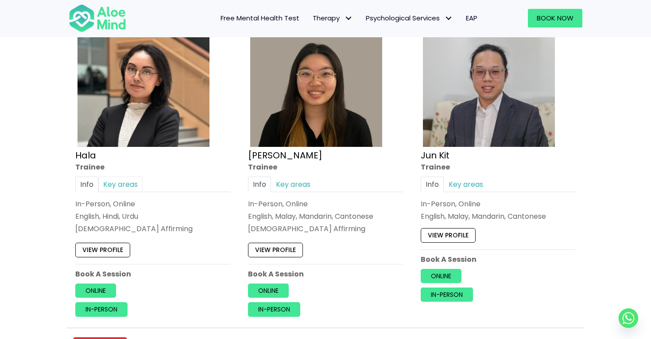  What do you see at coordinates (260, 18) in the screenshot?
I see `a: Free Mental Health Test` at bounding box center [260, 18].